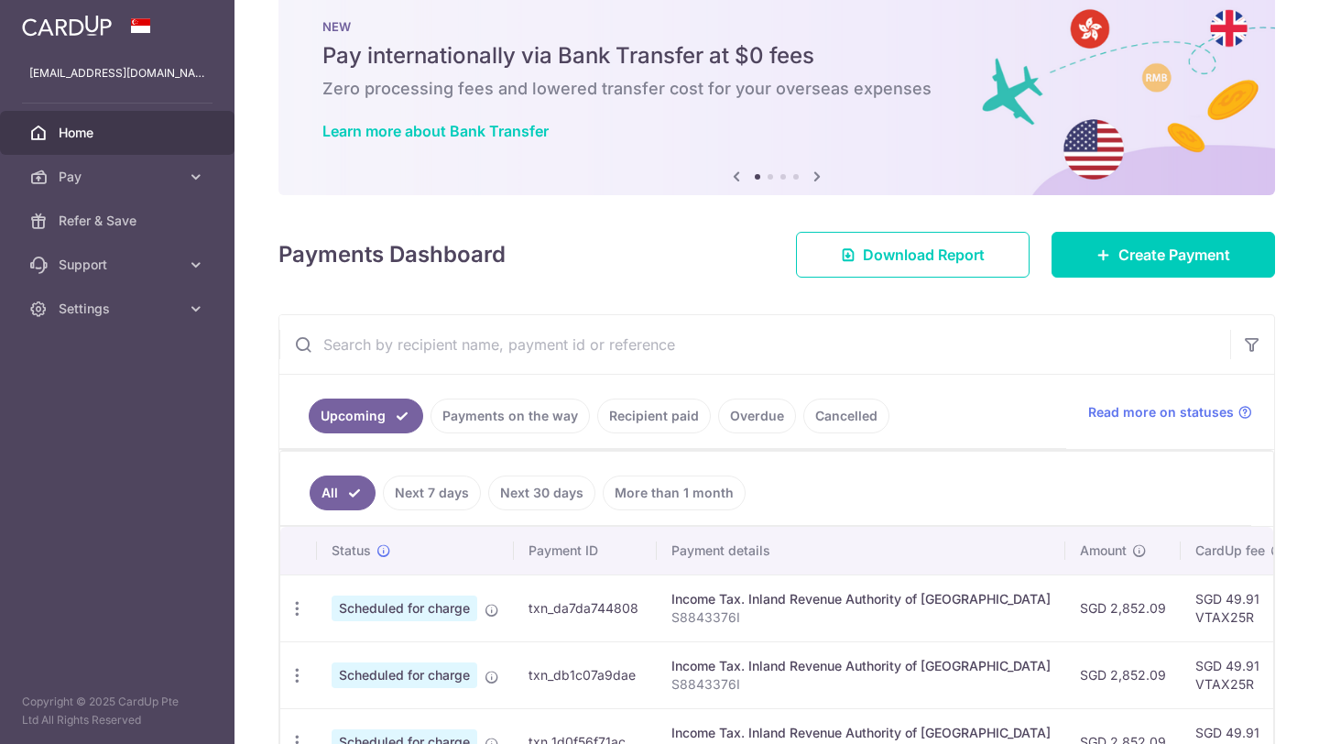 This screenshot has height=744, width=1319. What do you see at coordinates (654, 416) in the screenshot?
I see `a: Recipient paid` at bounding box center [654, 416].